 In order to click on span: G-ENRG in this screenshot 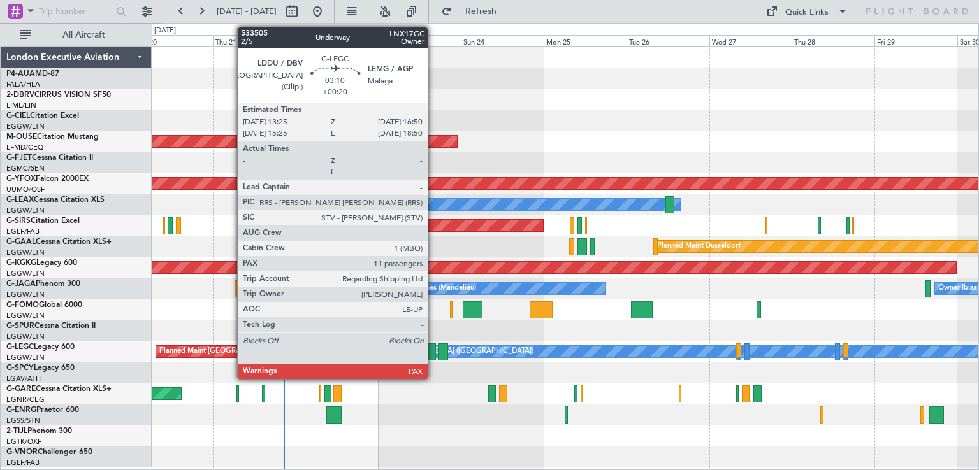, I will do `click(21, 410)`.